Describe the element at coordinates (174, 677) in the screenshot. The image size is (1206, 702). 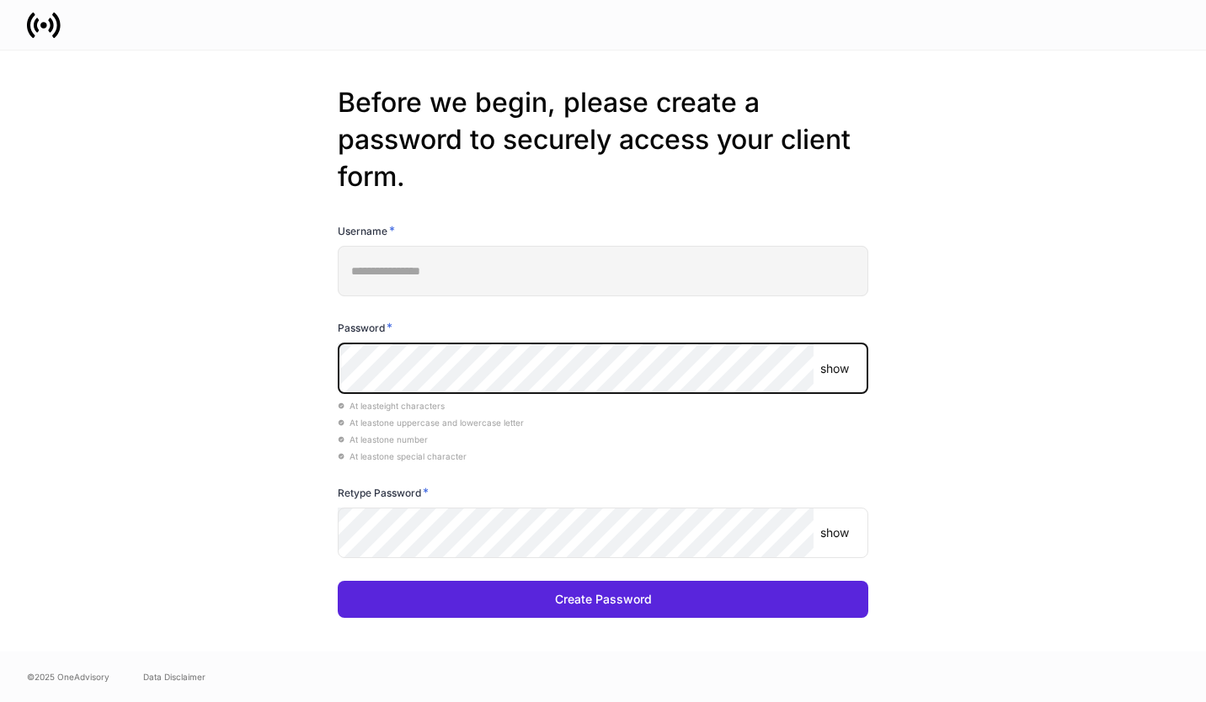
I see `a: Data Disclaimer` at that location.